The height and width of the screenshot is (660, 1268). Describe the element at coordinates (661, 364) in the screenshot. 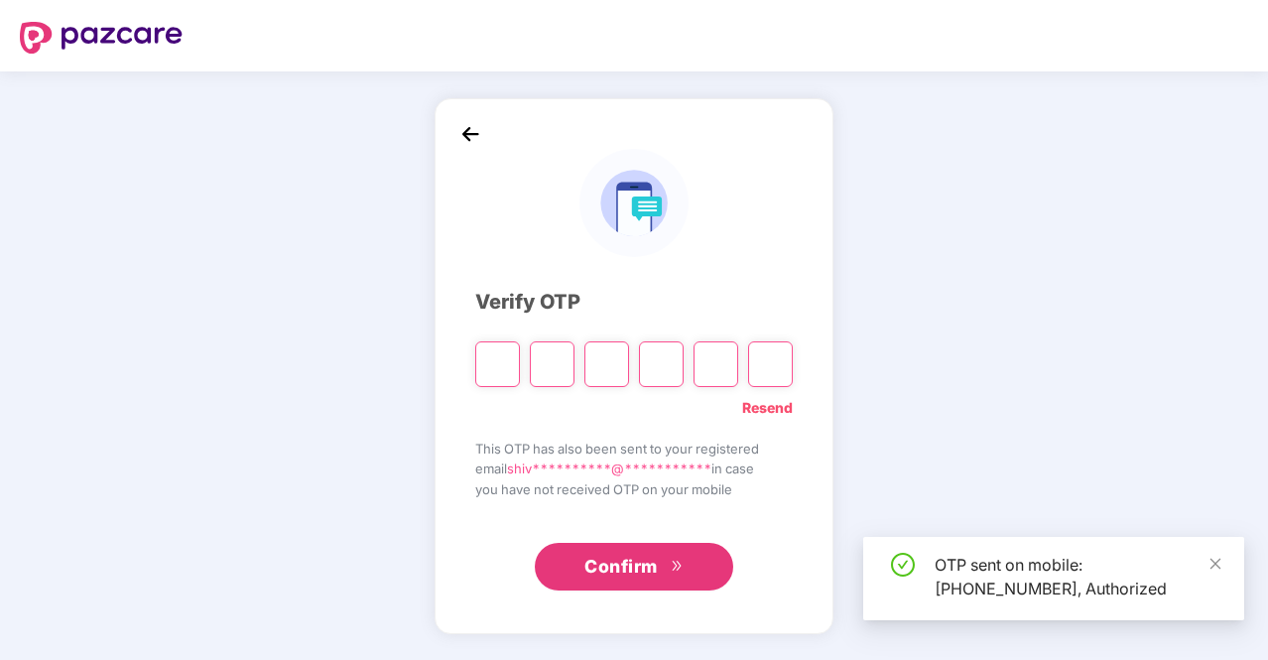

I see `input: Digit 4` at that location.